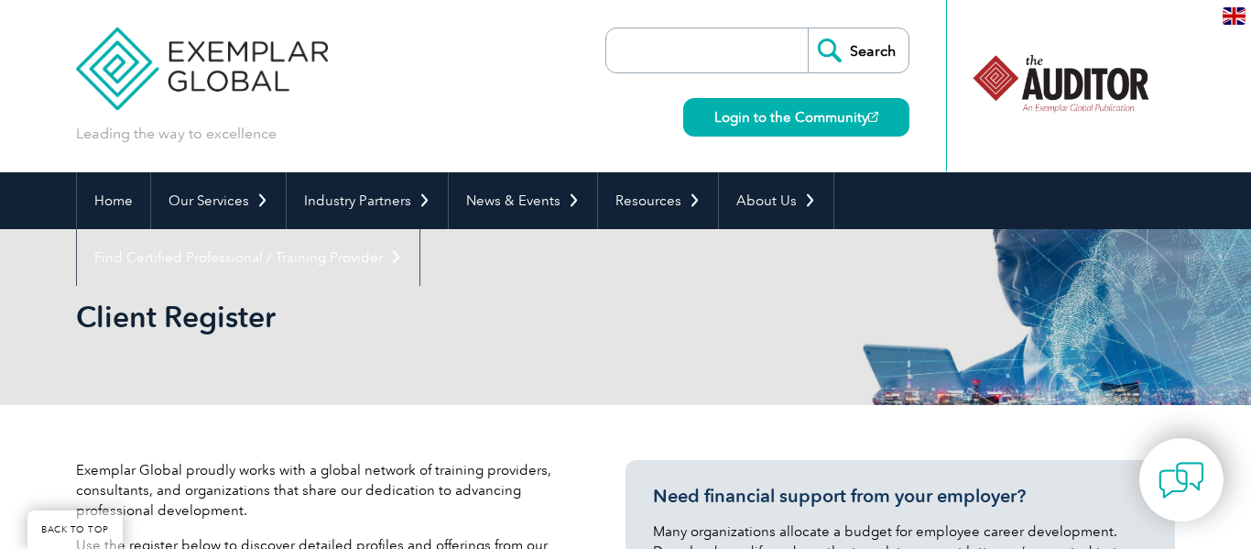  I want to click on a: Find Certified Professional / Training Provider, so click(248, 257).